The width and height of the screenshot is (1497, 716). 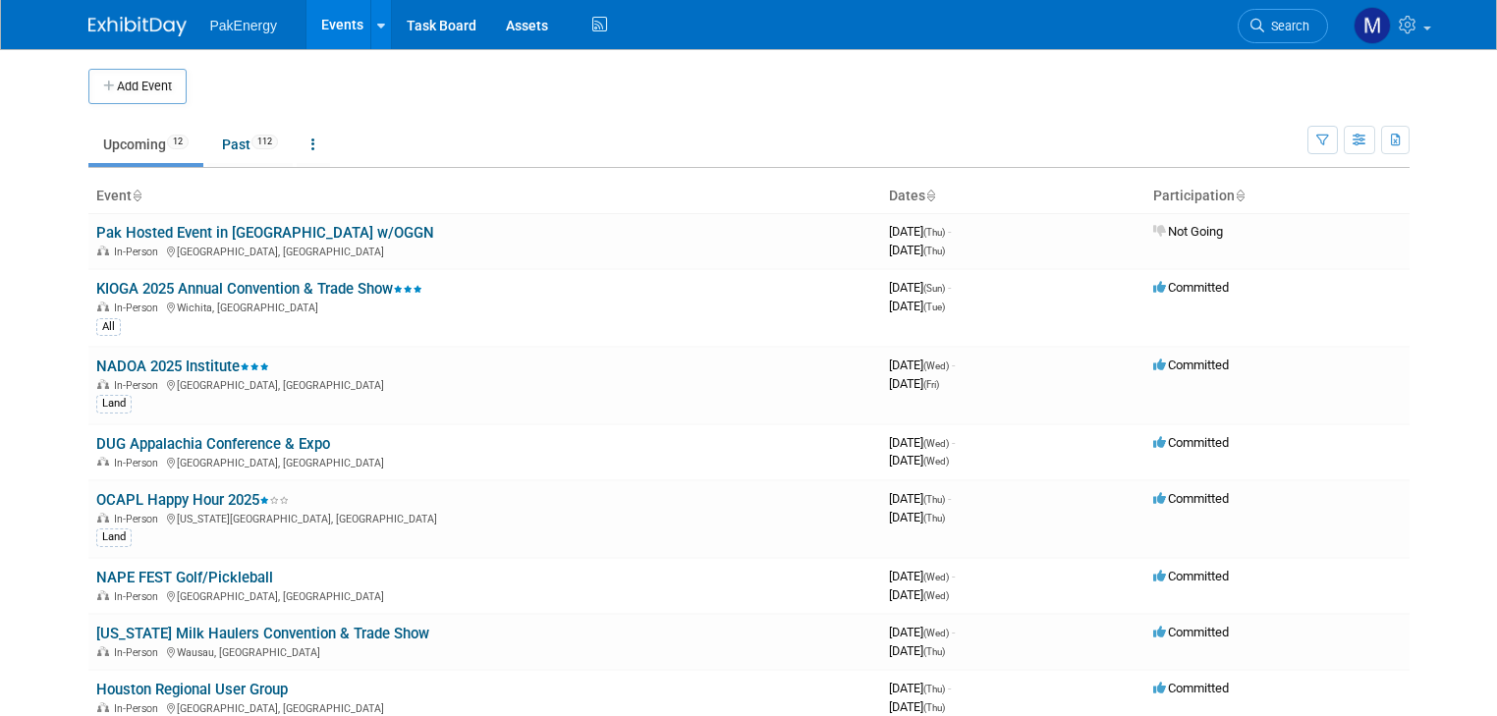 What do you see at coordinates (1372, 26) in the screenshot?
I see `img: Mary Walker` at bounding box center [1372, 26].